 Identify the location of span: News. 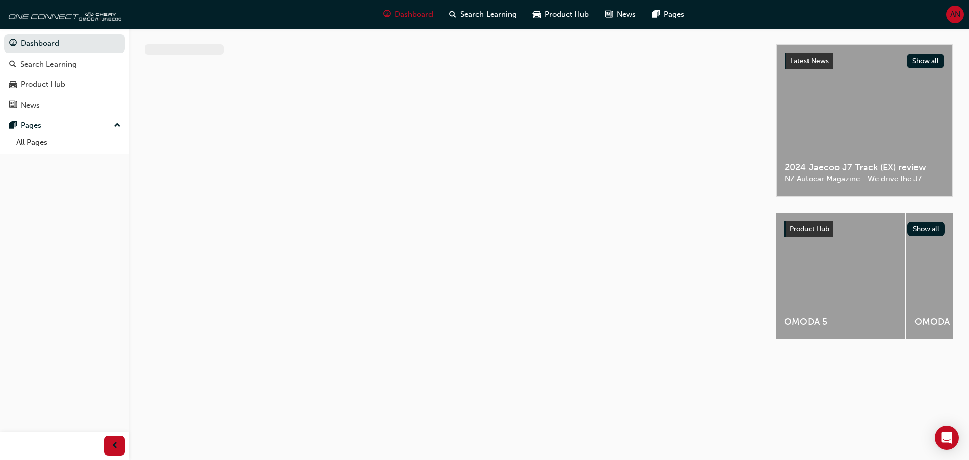
(626, 14).